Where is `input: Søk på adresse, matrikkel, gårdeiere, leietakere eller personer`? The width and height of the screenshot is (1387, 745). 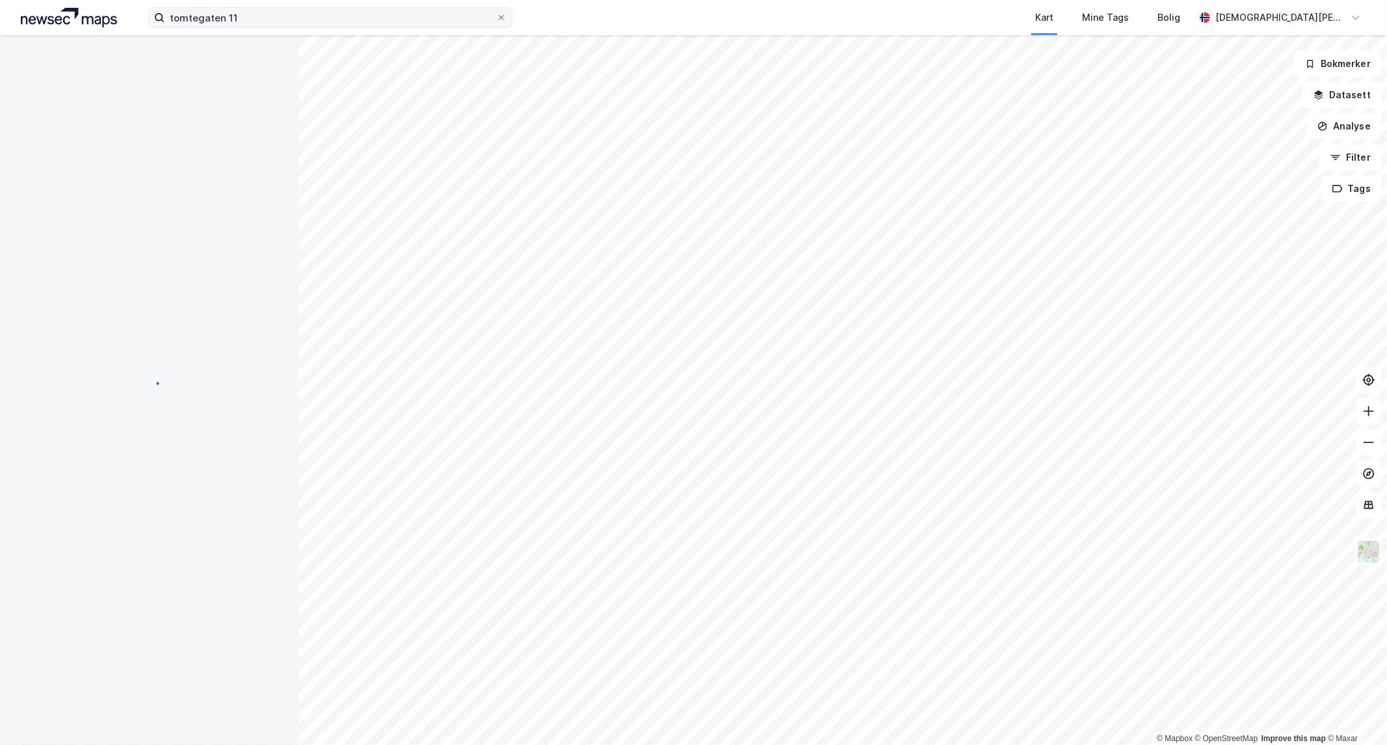 input: Søk på adresse, matrikkel, gårdeiere, leietakere eller personer is located at coordinates (330, 18).